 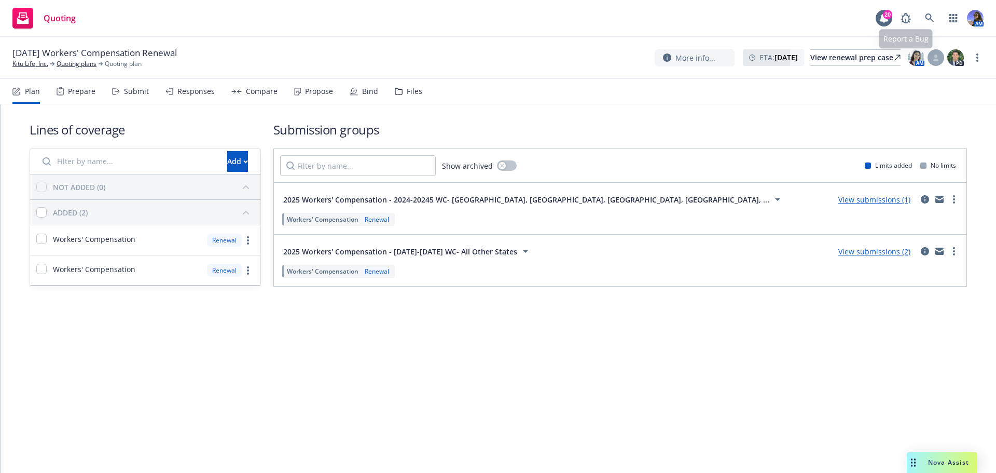 What do you see at coordinates (123, 64) in the screenshot?
I see `span: Quoting plan` at bounding box center [123, 64].